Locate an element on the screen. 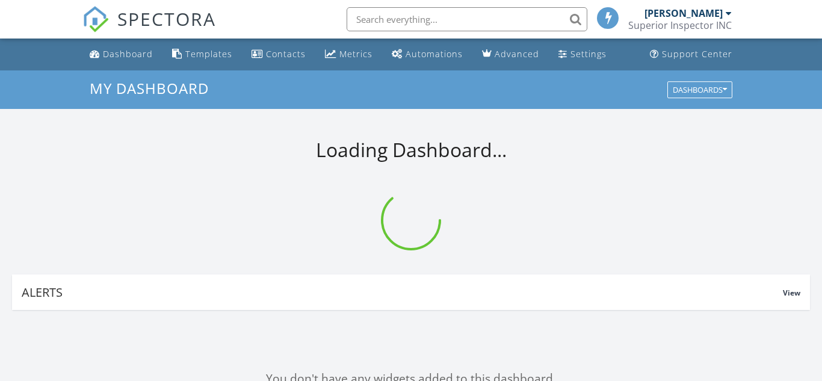  div: Templates is located at coordinates (209, 54).